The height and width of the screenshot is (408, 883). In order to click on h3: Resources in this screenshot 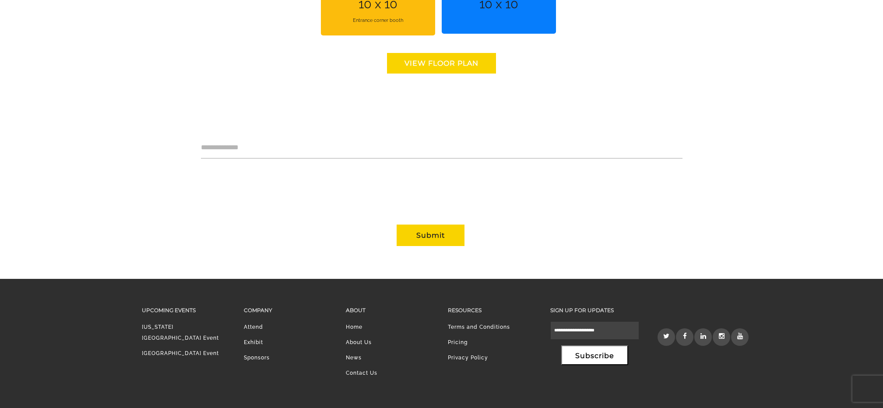, I will do `click(492, 310)`.